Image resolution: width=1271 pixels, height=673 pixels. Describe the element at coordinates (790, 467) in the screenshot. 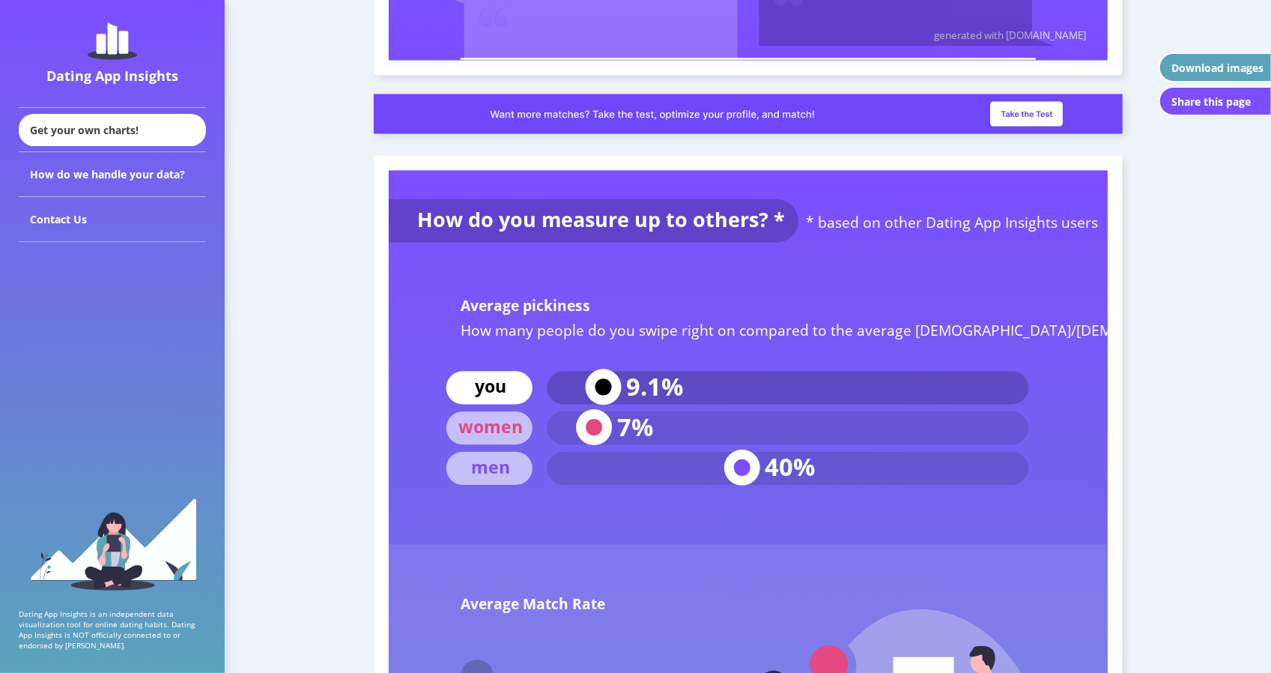

I see `text: 40%` at that location.